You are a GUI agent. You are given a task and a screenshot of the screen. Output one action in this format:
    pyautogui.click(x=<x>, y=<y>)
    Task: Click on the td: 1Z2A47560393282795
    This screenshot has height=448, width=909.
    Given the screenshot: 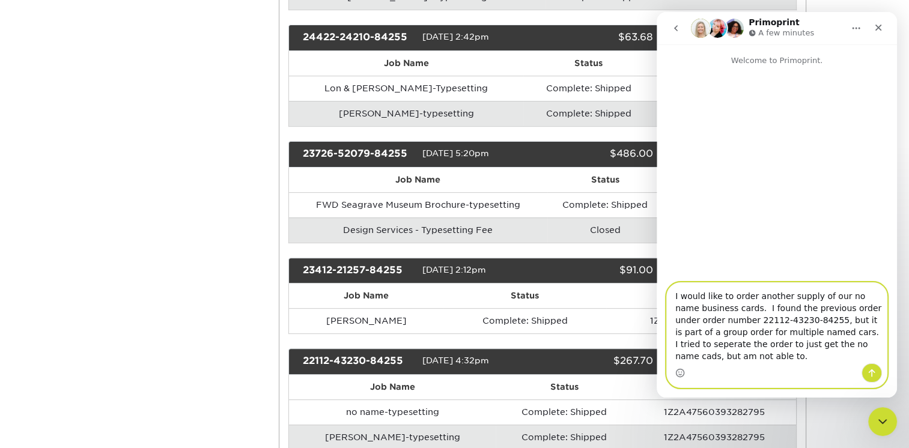 What is the action you would take?
    pyautogui.click(x=714, y=412)
    